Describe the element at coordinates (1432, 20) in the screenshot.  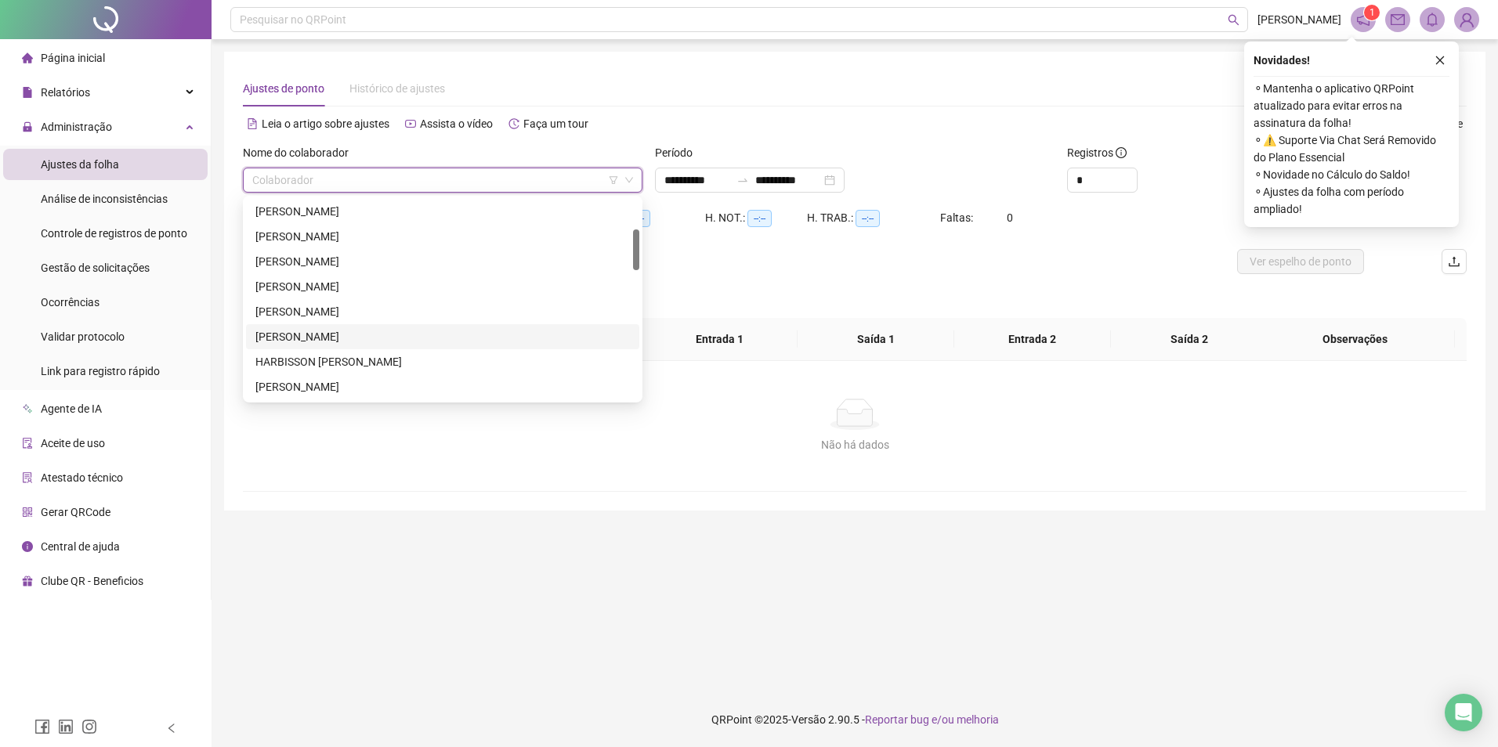
I see `span: bell` at that location.